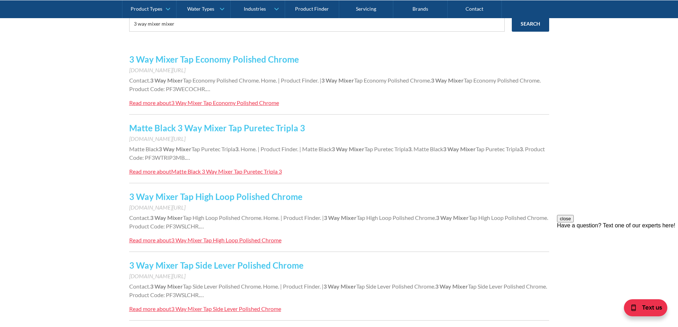  What do you see at coordinates (146, 9) in the screenshot?
I see `div: Product Types` at bounding box center [146, 9].